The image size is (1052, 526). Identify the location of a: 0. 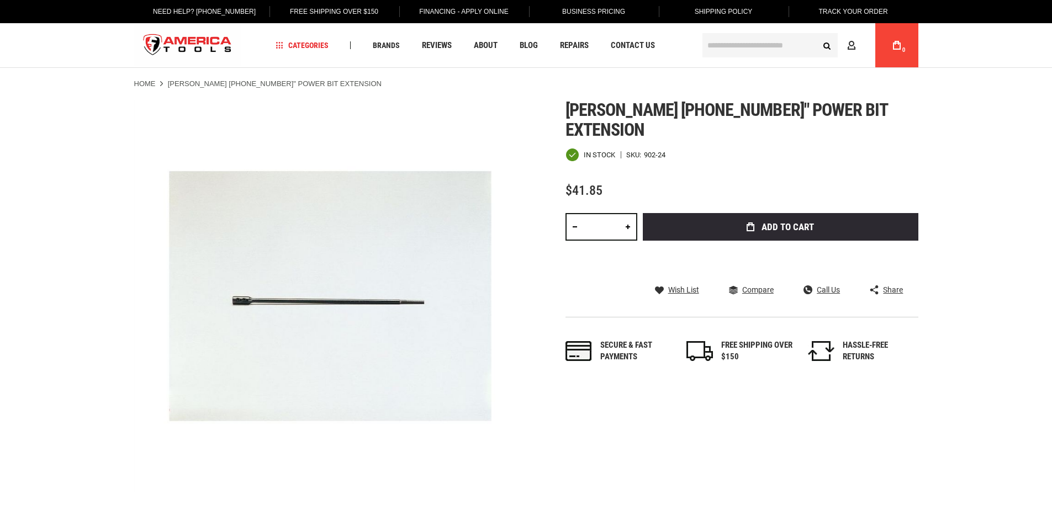
(896, 45).